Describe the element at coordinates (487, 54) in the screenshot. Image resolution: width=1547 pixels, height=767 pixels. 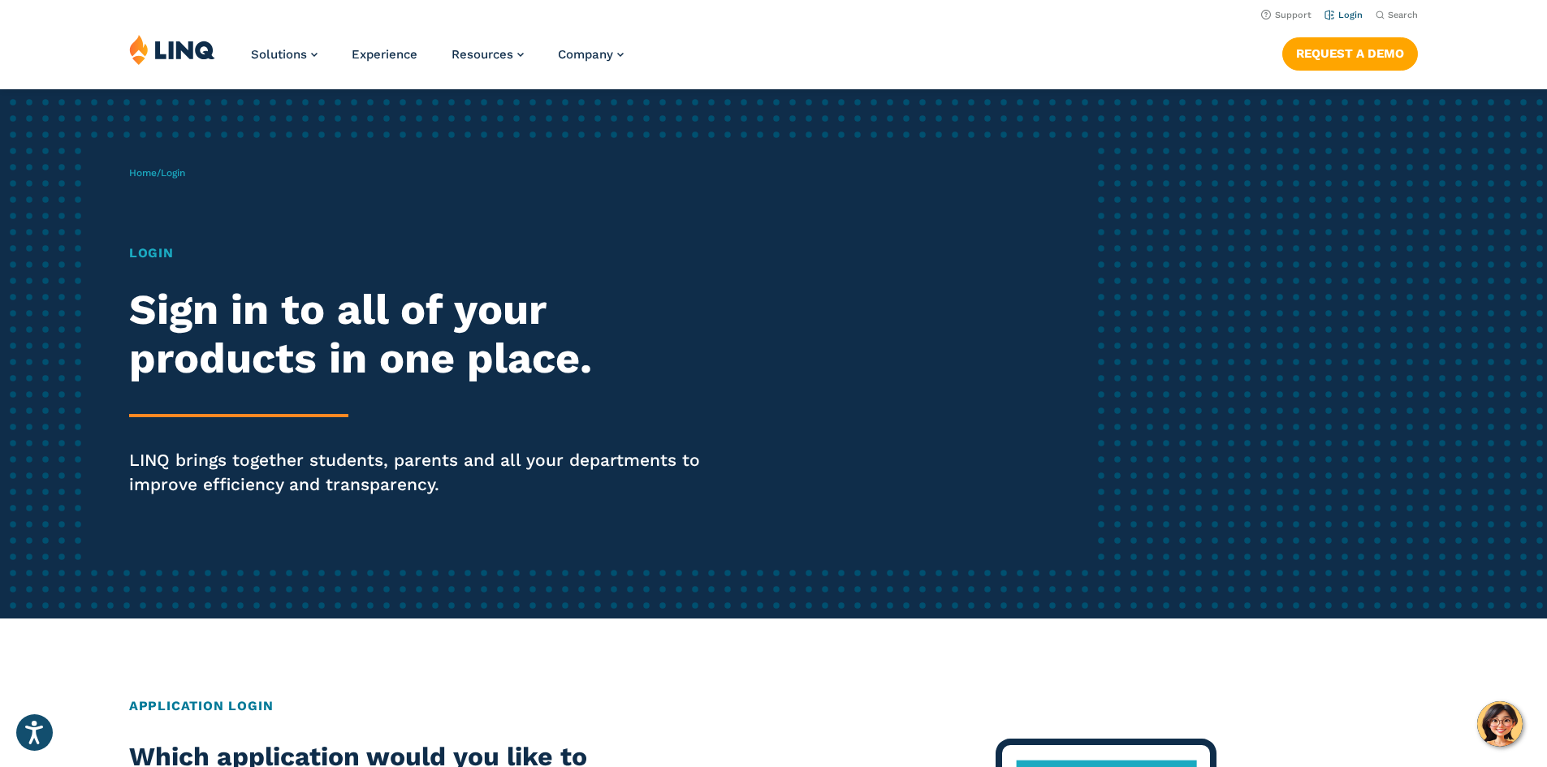
I see `a: Resources` at that location.